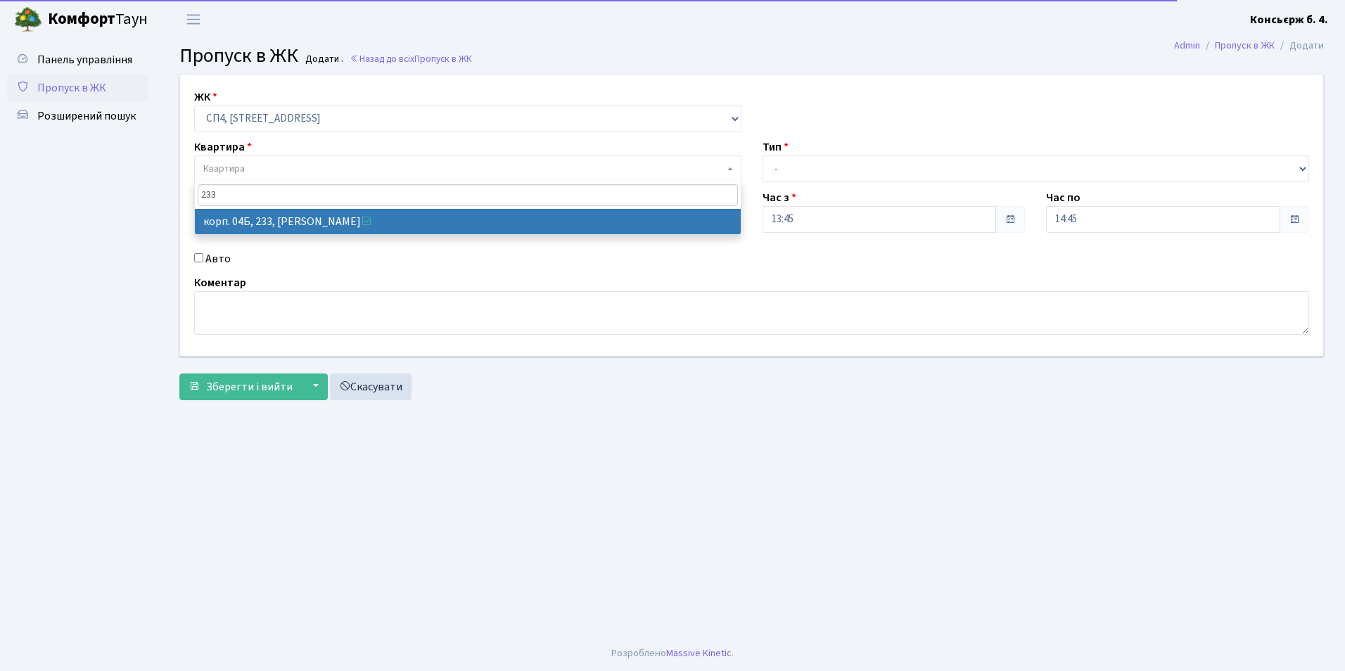 Image resolution: width=1345 pixels, height=671 pixels. I want to click on small: Додати ., so click(323, 59).